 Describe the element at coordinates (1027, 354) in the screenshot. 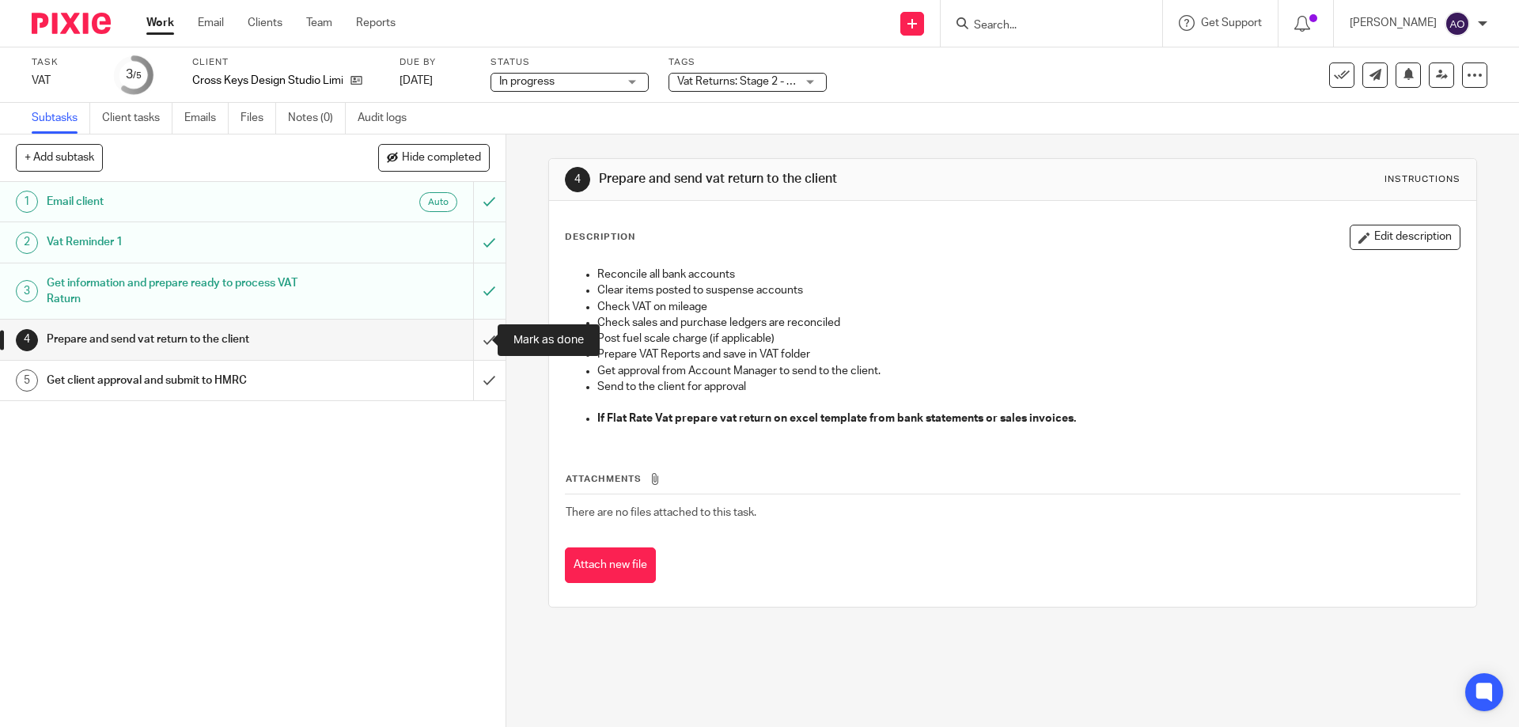

I see `p: Prepare VAT Reports and save in VAT folder` at that location.